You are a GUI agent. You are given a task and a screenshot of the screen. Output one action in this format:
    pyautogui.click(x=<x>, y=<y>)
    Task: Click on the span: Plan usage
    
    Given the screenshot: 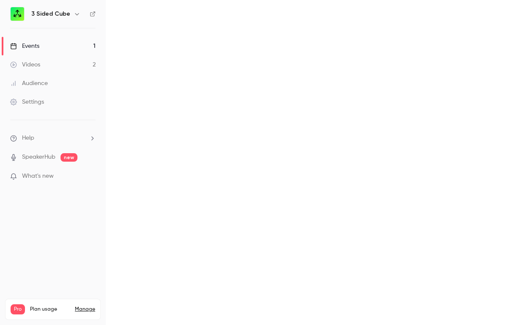 What is the action you would take?
    pyautogui.click(x=50, y=310)
    